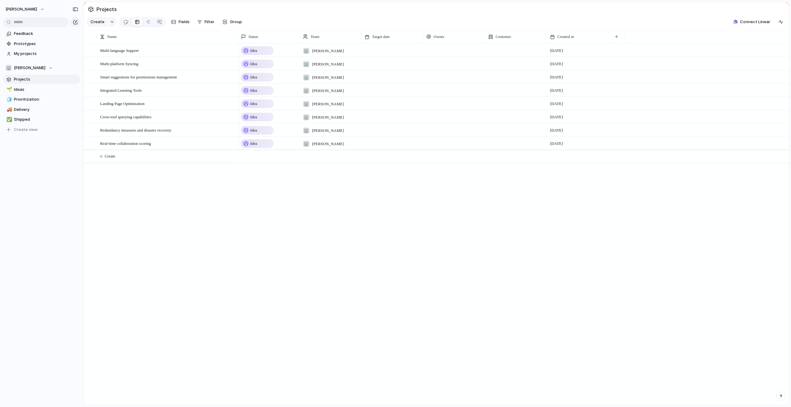  I want to click on span: Shipped, so click(46, 120).